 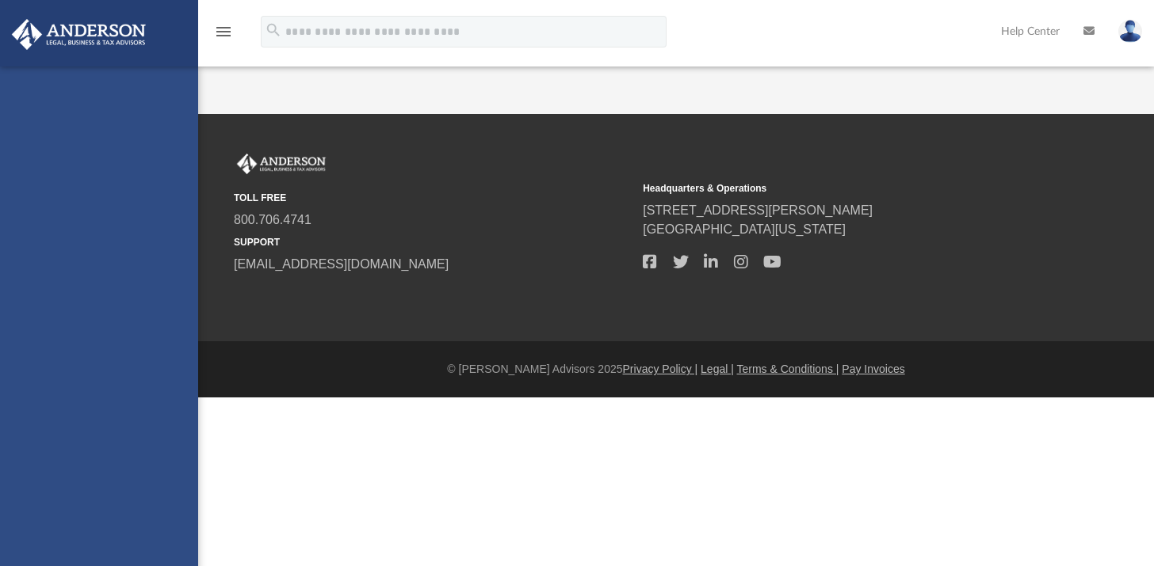 What do you see at coordinates (717, 369) in the screenshot?
I see `a: Legal |` at bounding box center [717, 369].